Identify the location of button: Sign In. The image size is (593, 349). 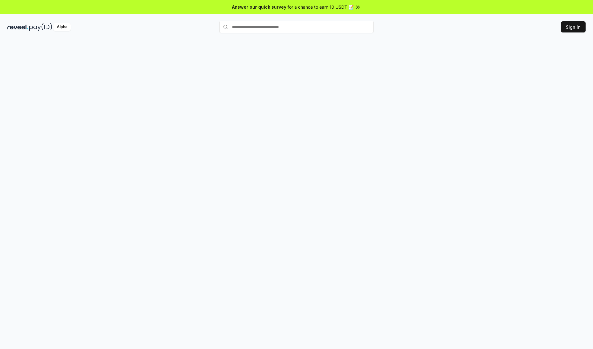
(573, 27).